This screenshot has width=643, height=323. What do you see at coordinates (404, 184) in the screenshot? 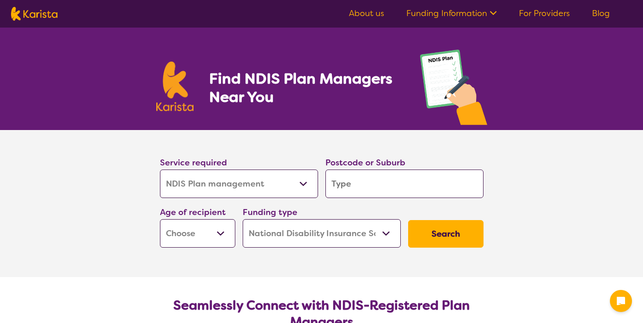
I see `input: Type` at bounding box center [404, 184].